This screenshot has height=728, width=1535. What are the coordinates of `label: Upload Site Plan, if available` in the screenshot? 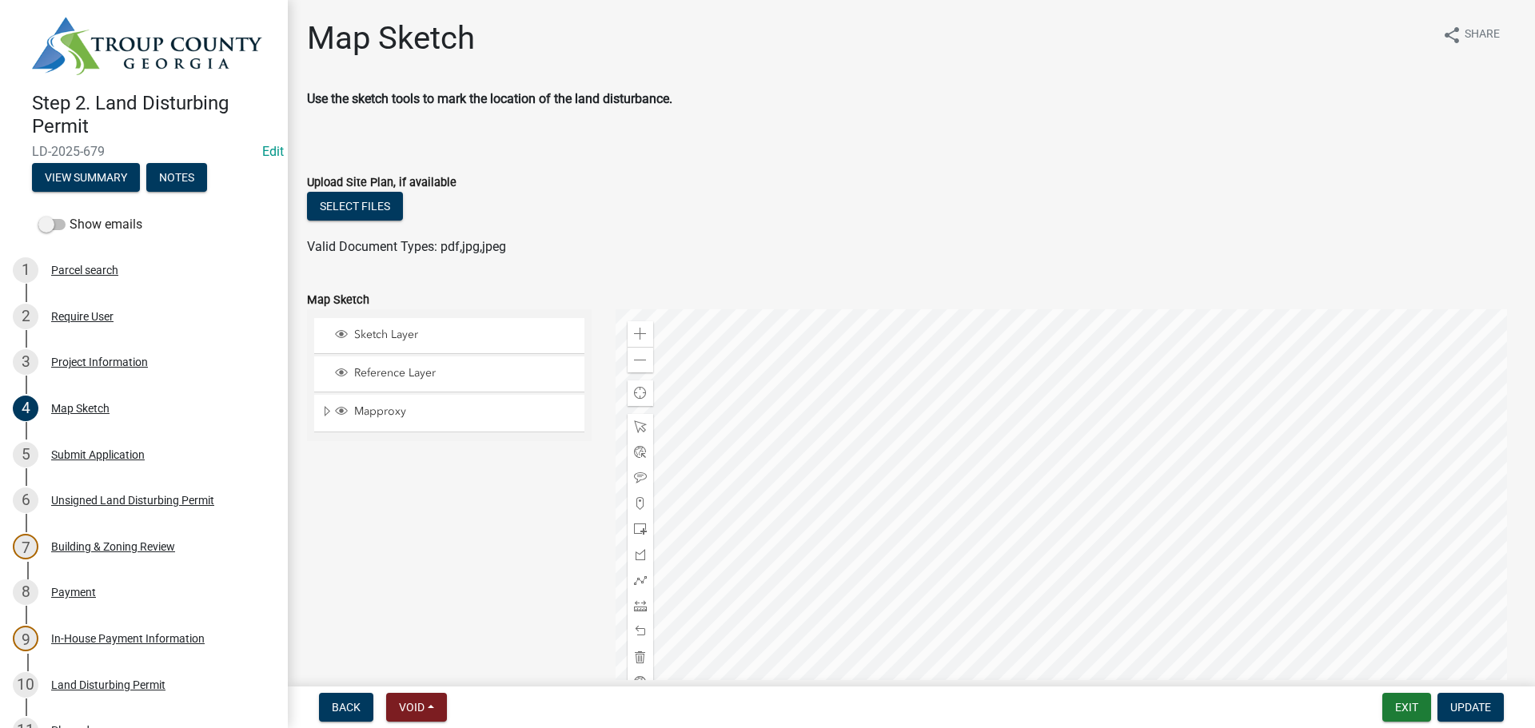 It's located at (381, 183).